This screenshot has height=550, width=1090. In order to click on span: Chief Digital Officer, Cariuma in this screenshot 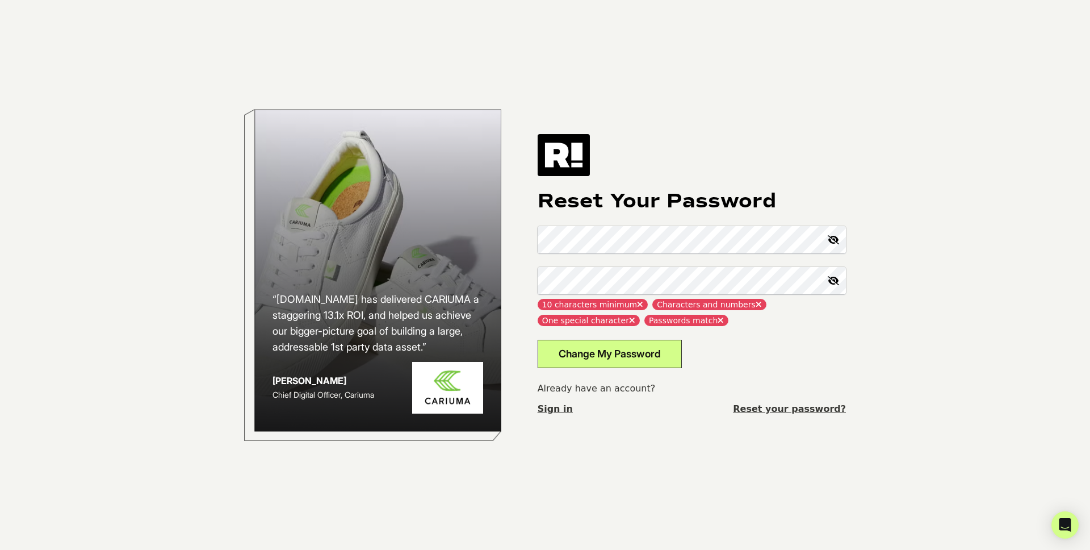, I will do `click(323, 394)`.